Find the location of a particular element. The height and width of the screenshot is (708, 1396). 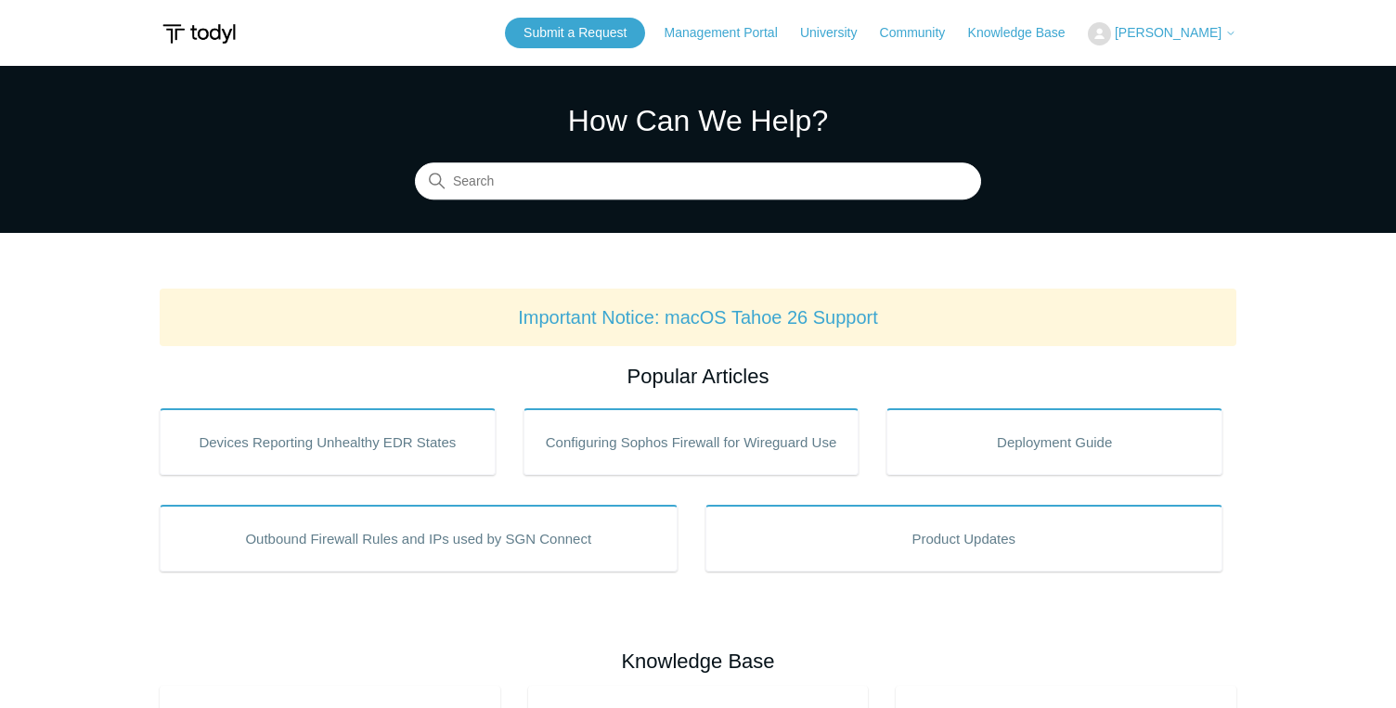

h1: How Can We Help? is located at coordinates (698, 121).